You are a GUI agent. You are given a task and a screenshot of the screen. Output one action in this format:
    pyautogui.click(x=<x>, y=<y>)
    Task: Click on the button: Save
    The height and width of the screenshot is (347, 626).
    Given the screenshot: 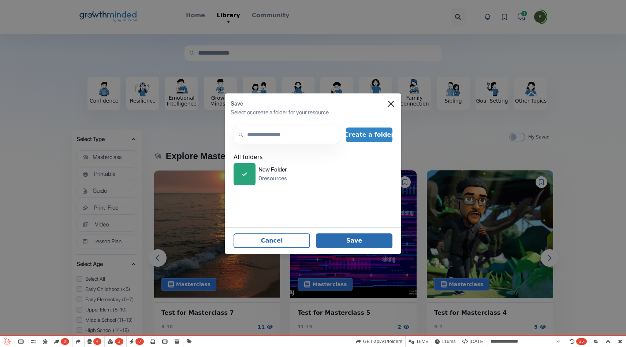 What is the action you would take?
    pyautogui.click(x=354, y=241)
    